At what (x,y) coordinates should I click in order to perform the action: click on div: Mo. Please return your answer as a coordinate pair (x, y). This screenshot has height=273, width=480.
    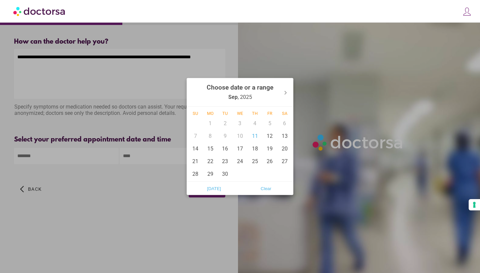
    Looking at the image, I should click on (210, 113).